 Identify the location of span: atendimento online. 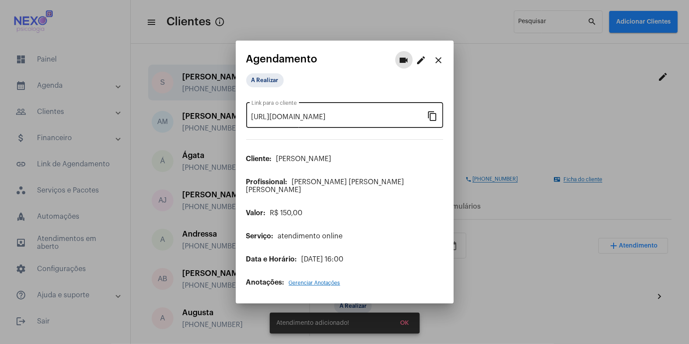
(310, 236).